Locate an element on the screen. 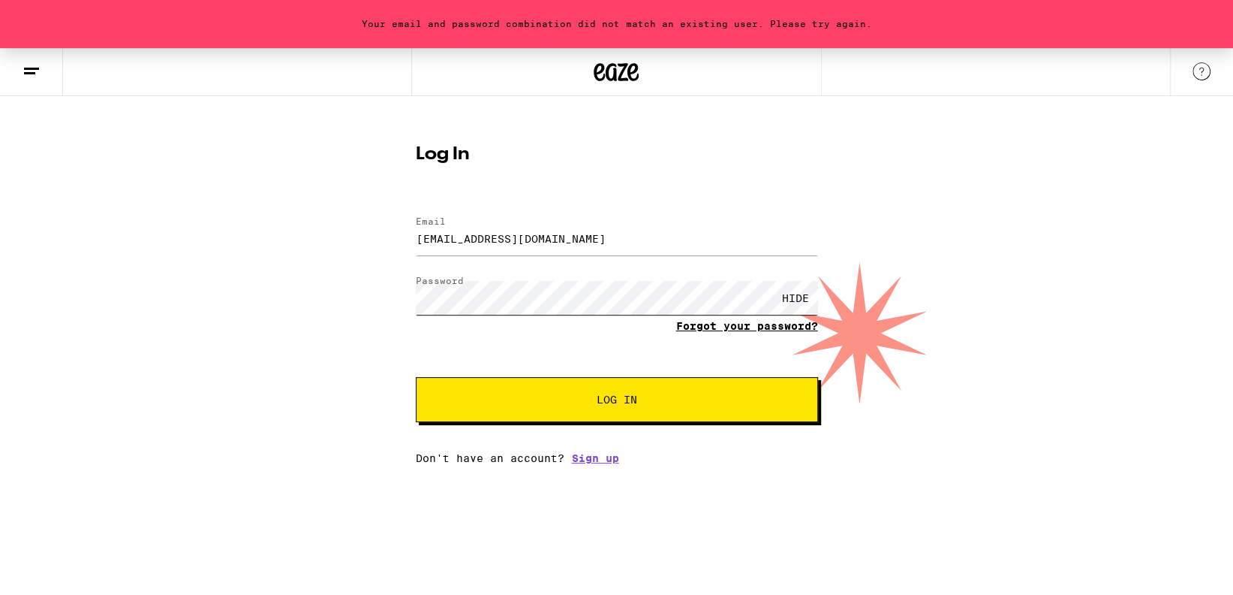  a: Forgot your password? is located at coordinates (747, 326).